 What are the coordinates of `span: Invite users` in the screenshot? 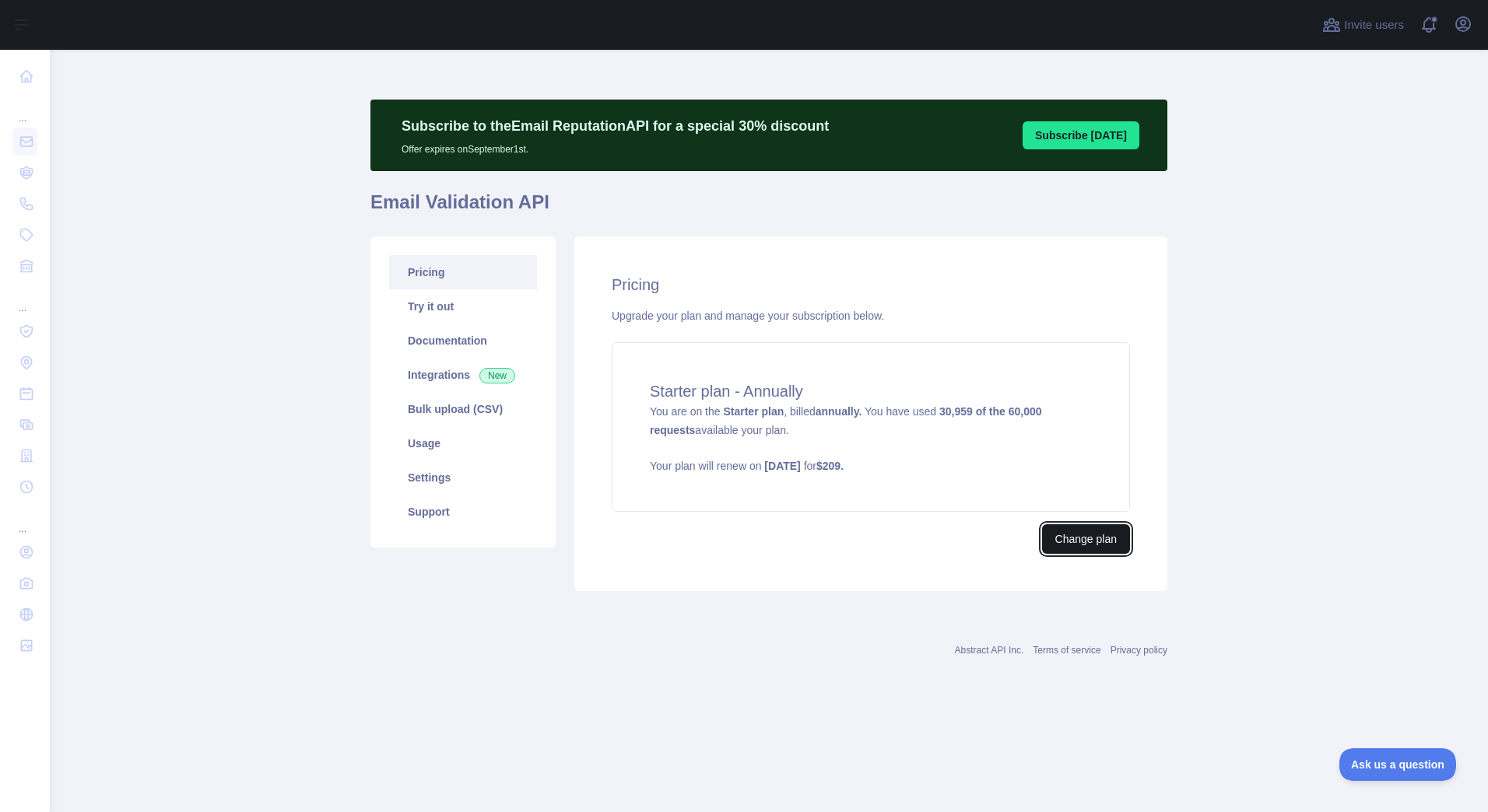 It's located at (1373, 25).